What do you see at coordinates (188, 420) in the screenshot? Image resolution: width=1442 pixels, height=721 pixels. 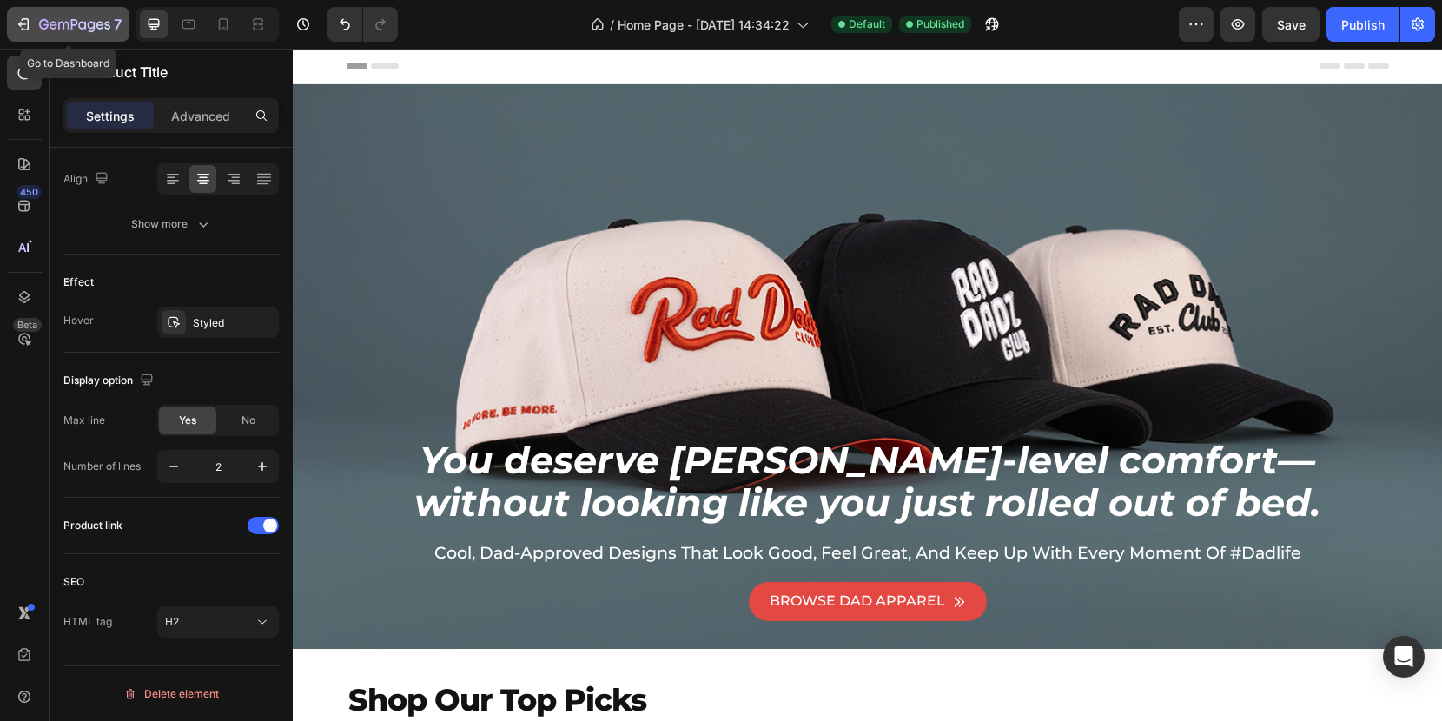 I see `span: Yes` at bounding box center [188, 420].